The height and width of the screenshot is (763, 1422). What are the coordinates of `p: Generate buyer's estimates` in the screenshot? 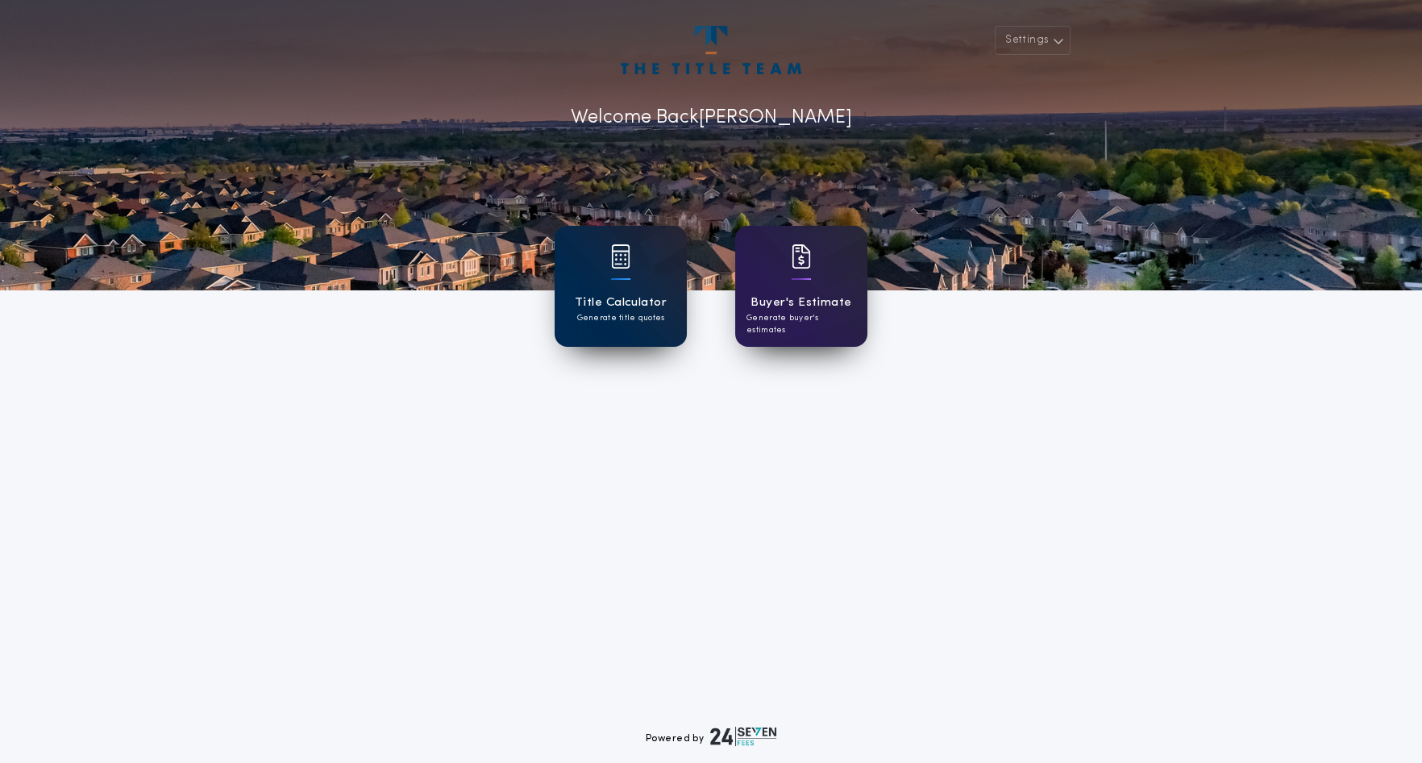 It's located at (801, 324).